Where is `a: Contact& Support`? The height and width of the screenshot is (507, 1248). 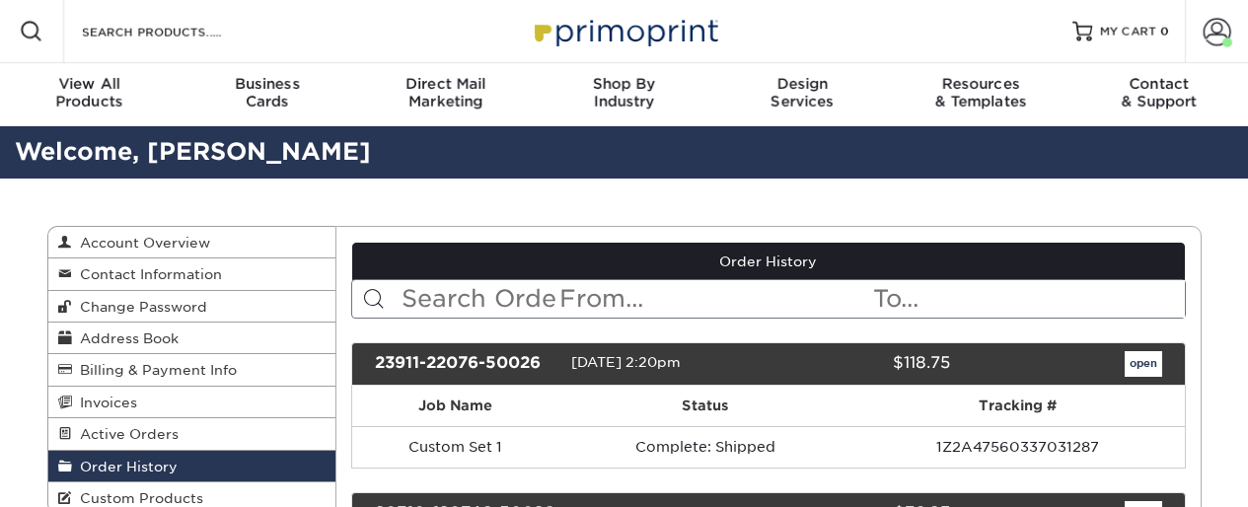
a: Contact& Support is located at coordinates (1159, 95).